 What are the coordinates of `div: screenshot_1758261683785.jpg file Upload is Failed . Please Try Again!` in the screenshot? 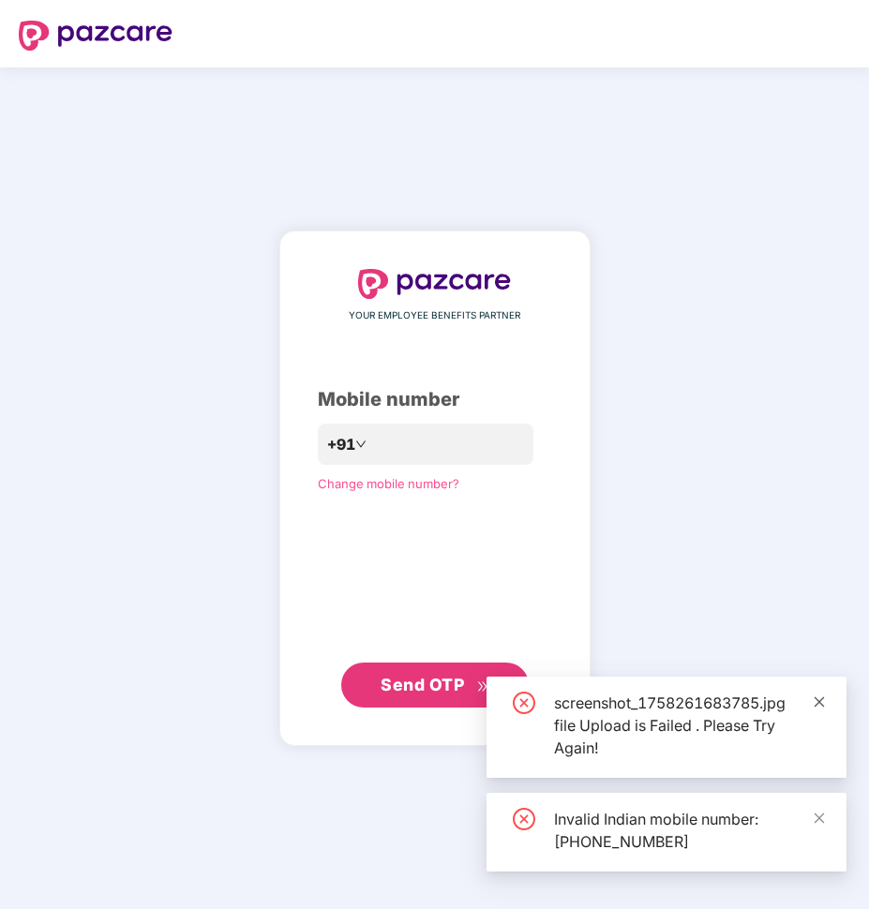 It's located at (689, 725).